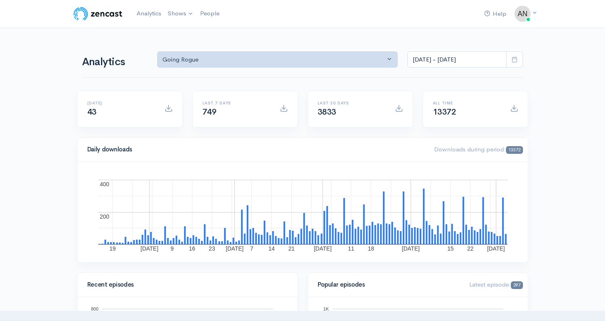  What do you see at coordinates (371, 248) in the screenshot?
I see `text: 18` at bounding box center [371, 248].